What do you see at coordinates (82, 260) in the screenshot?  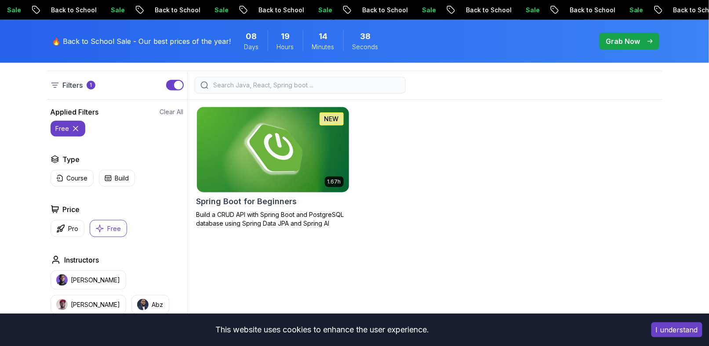 I see `h2: Instructors` at bounding box center [82, 260].